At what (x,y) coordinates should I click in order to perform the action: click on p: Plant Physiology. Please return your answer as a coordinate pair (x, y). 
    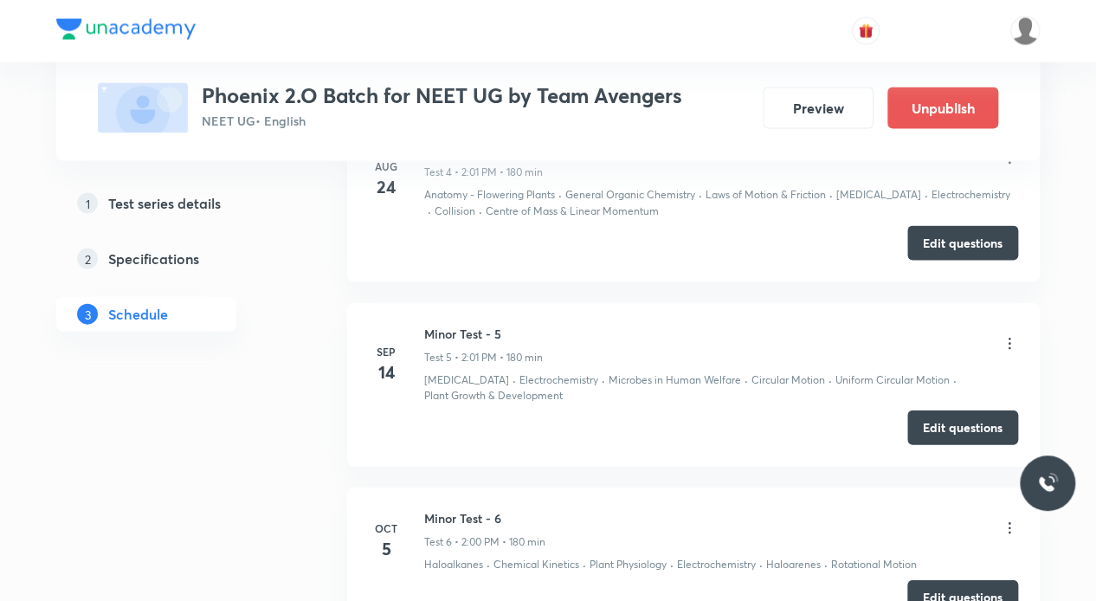
    Looking at the image, I should click on (628, 565).